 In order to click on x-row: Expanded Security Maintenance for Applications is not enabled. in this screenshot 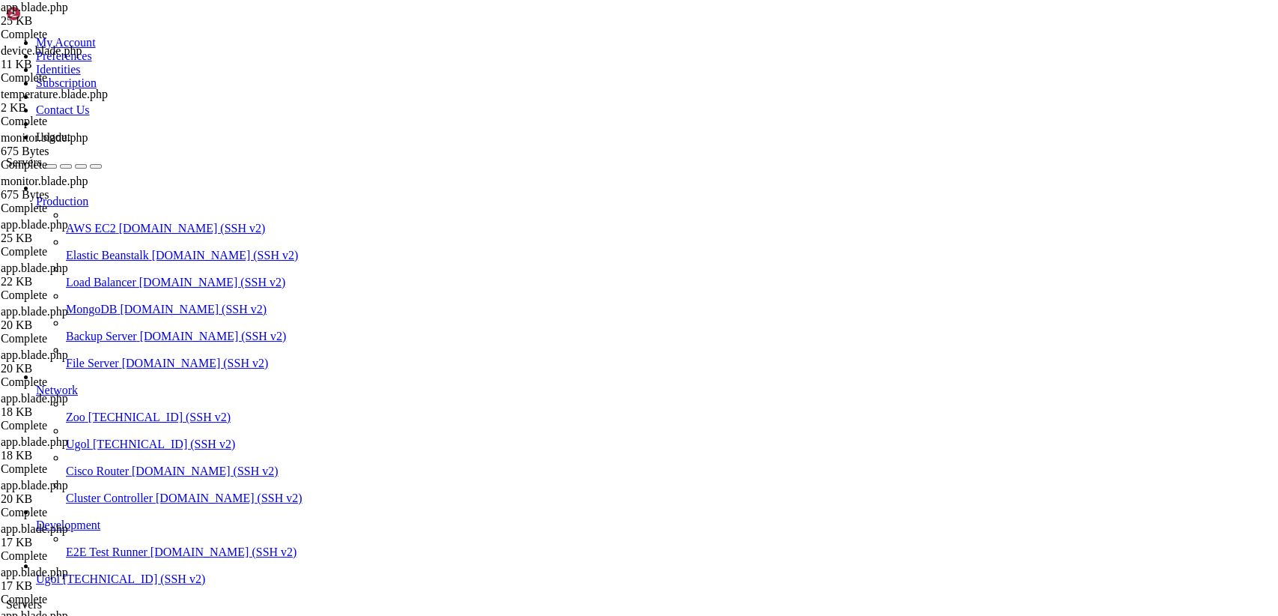, I will do `click(544, 241)`.